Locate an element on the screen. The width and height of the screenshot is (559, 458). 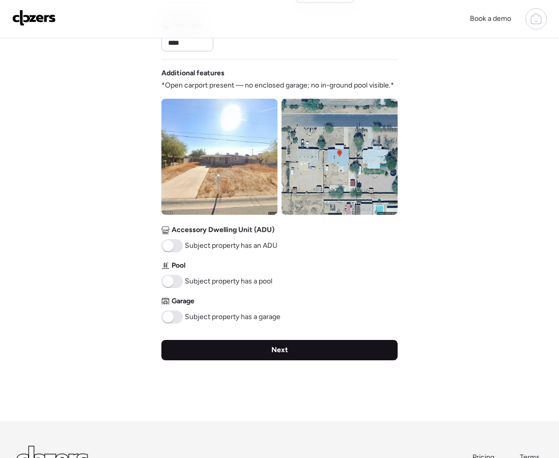
span: Book a demo is located at coordinates (491, 18).